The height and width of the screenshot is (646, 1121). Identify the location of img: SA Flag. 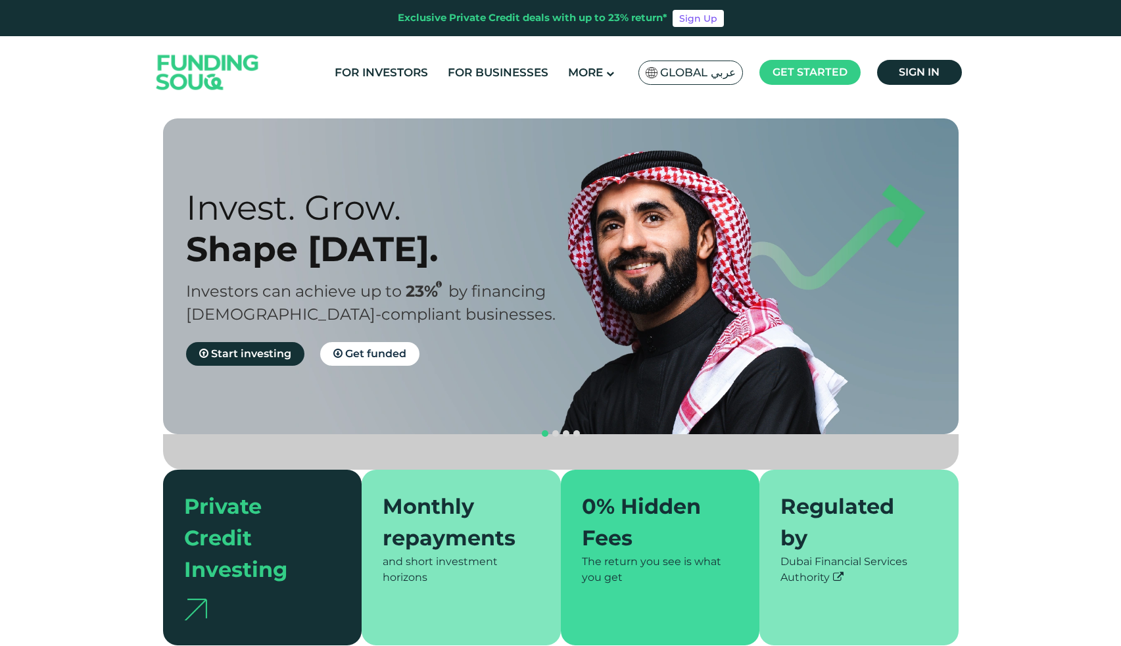
(652, 72).